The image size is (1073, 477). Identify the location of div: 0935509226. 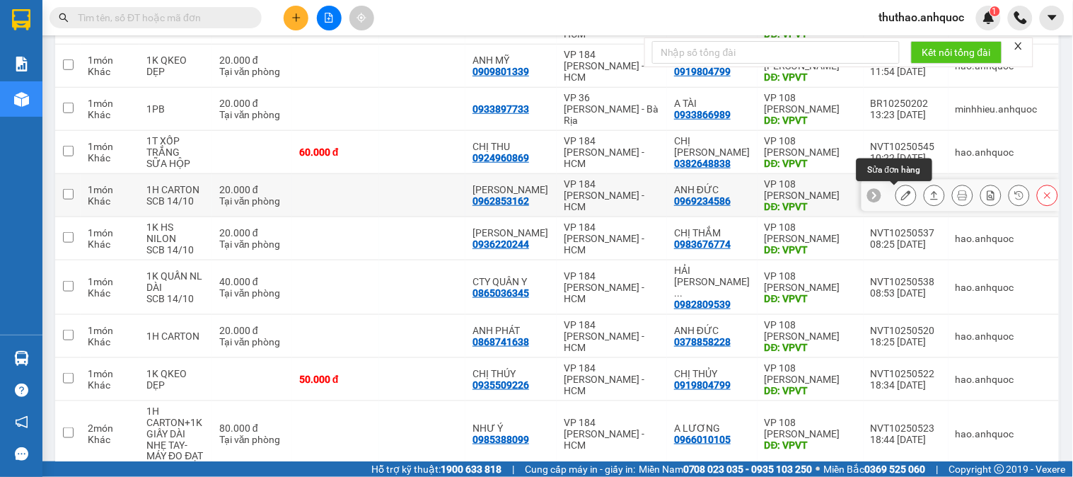
(501, 385).